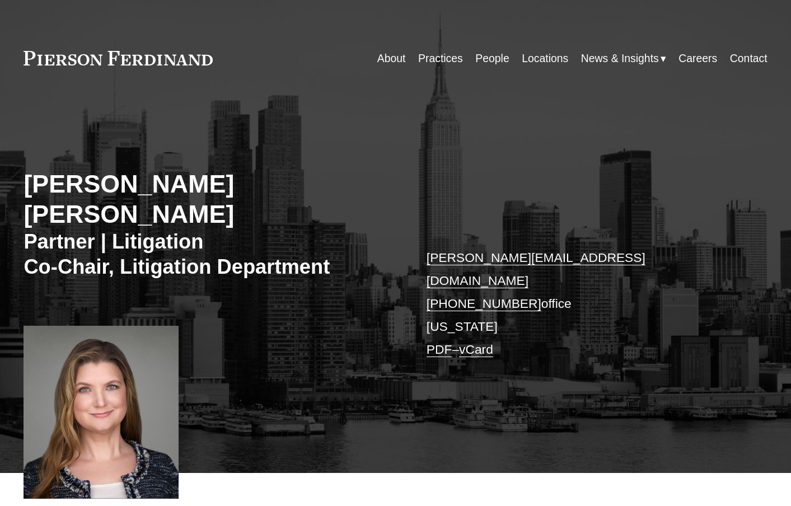 This screenshot has height=506, width=791. I want to click on a: Practices, so click(440, 58).